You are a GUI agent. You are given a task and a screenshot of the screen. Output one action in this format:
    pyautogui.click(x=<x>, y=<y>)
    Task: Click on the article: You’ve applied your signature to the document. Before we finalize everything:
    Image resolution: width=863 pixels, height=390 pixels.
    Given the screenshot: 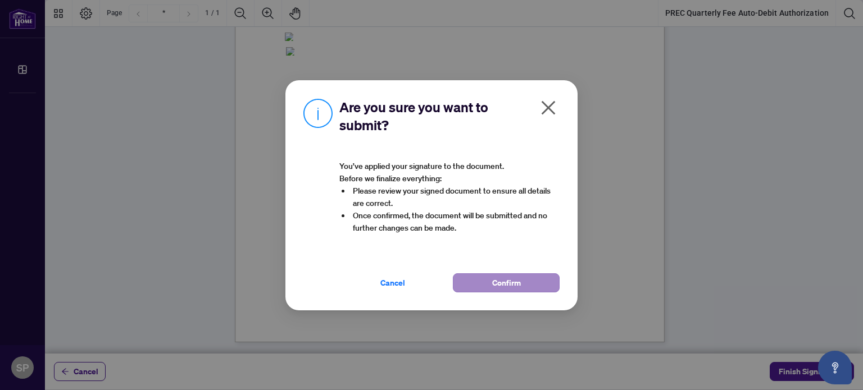 What is the action you would take?
    pyautogui.click(x=449, y=201)
    